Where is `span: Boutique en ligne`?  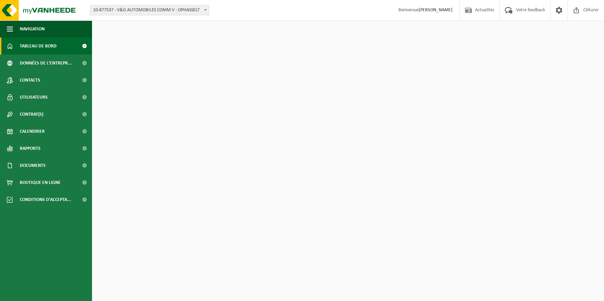 span: Boutique en ligne is located at coordinates (40, 182).